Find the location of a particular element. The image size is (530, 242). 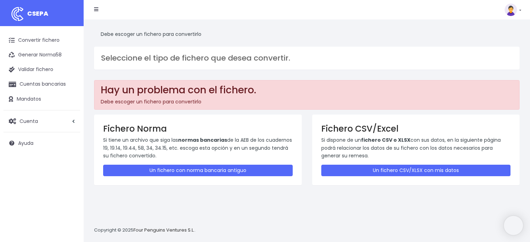

strong: normas bancarias is located at coordinates (202, 140).